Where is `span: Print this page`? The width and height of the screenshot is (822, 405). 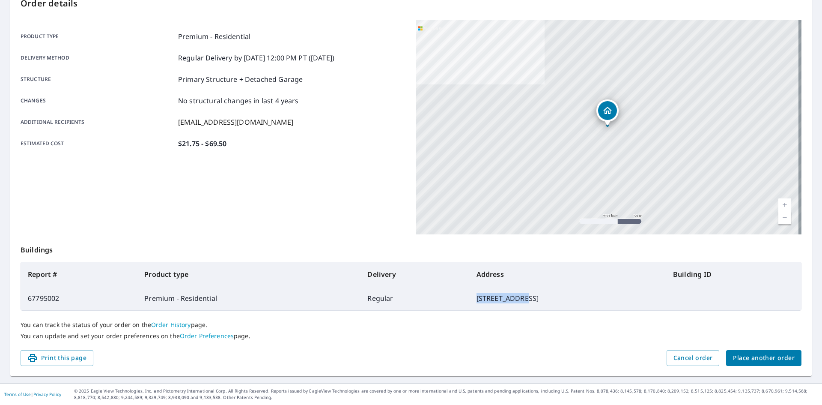
span: Print this page is located at coordinates (57, 358).